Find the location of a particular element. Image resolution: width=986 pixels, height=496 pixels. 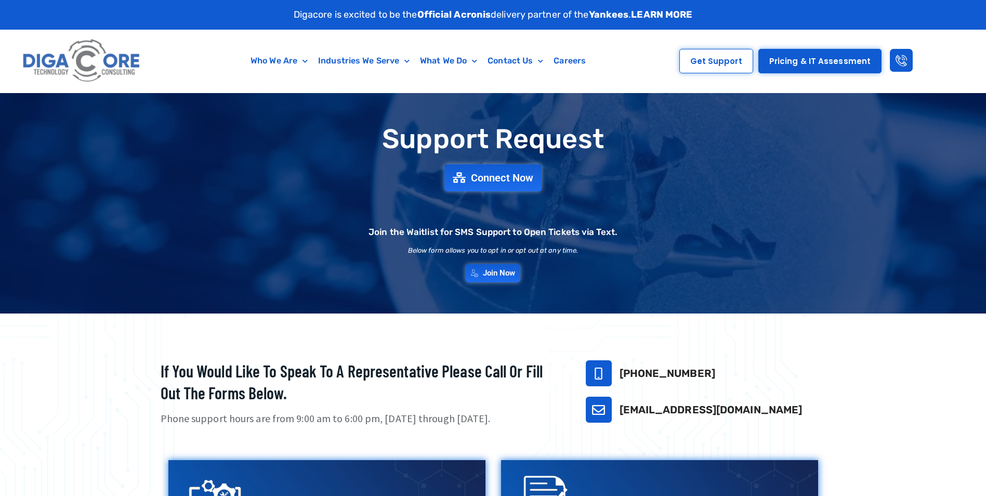

a: 732-646-5725 is located at coordinates (599, 373).